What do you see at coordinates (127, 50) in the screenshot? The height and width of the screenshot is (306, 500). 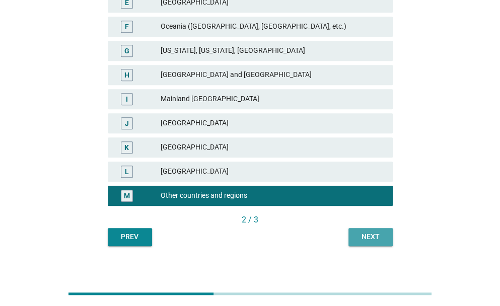 I see `div: G` at bounding box center [127, 50].